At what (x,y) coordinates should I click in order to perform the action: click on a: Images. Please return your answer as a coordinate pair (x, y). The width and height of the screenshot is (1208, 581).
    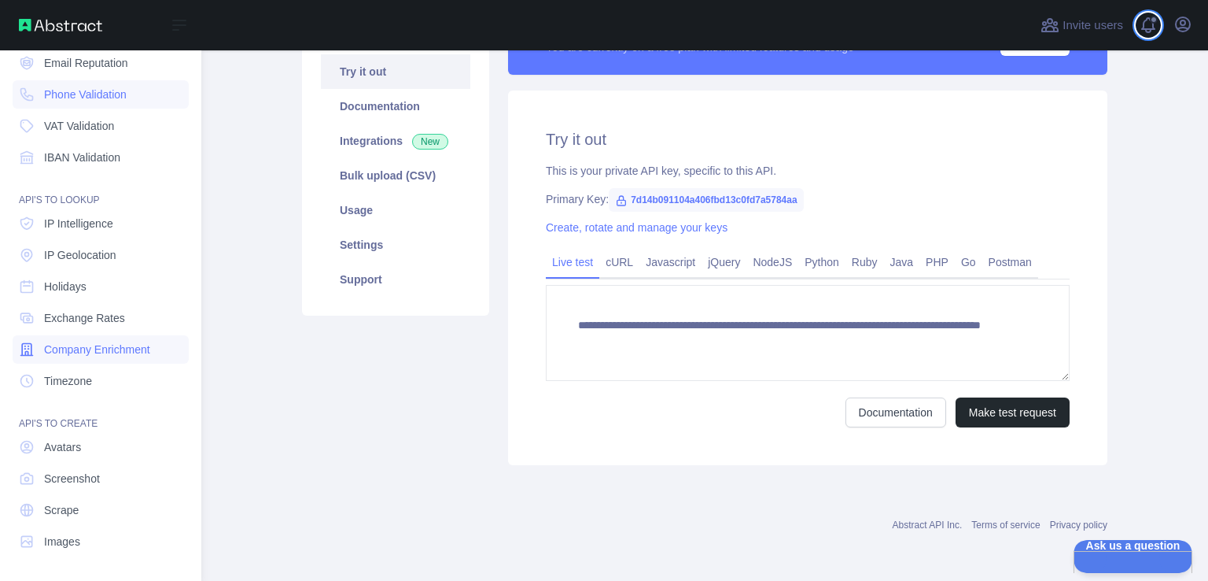
    Looking at the image, I should click on (101, 541).